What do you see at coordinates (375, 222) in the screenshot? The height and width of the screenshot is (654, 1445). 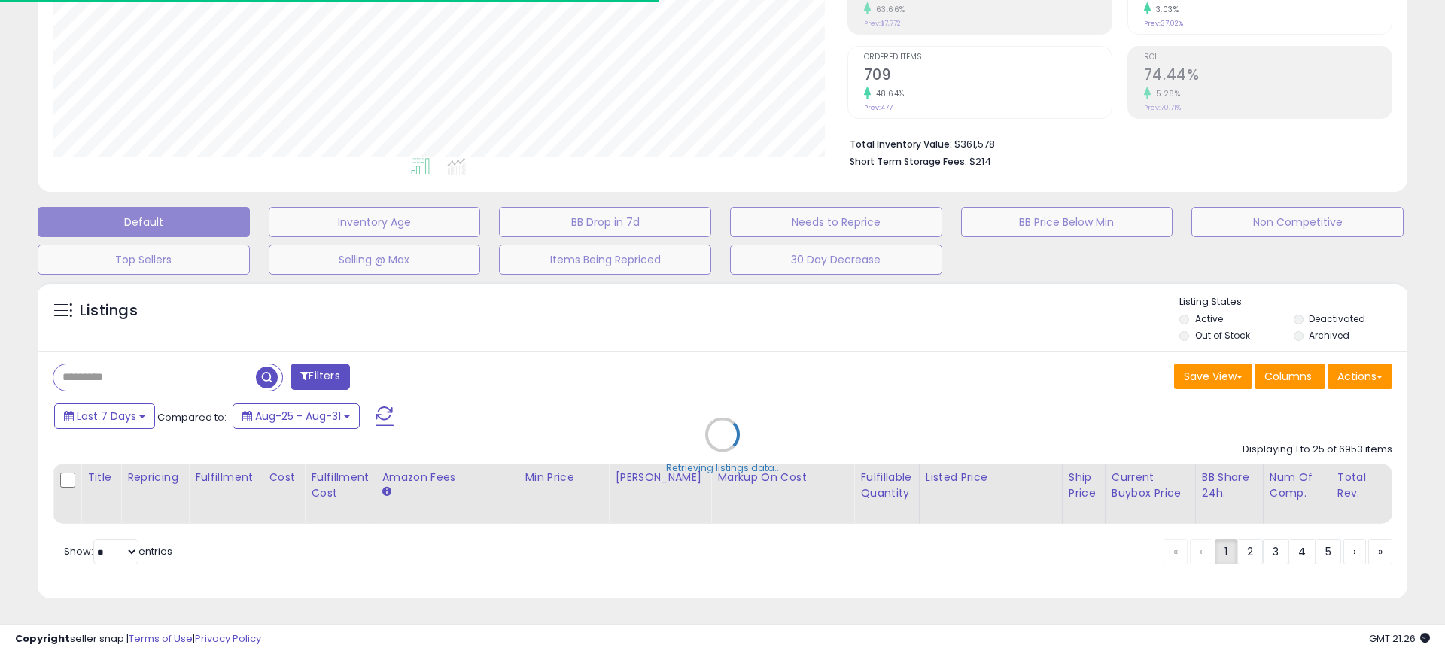 I see `button: Inventory Age` at bounding box center [375, 222].